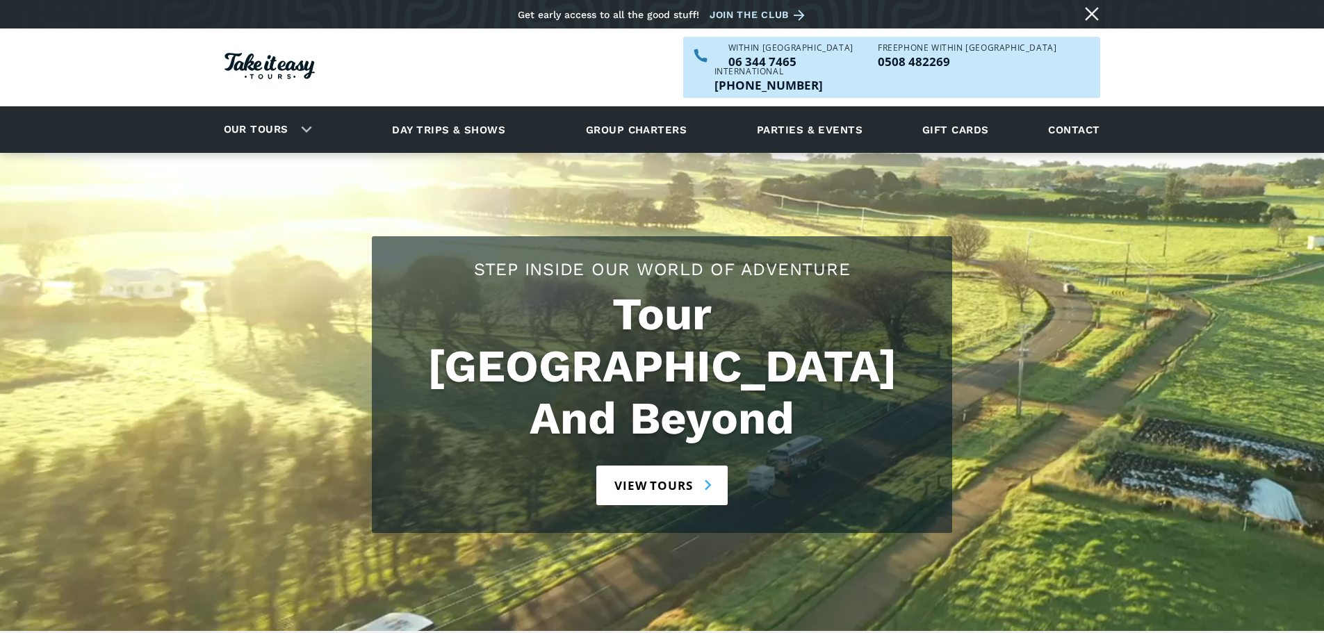  Describe the element at coordinates (1073, 129) in the screenshot. I see `a: Contact` at that location.